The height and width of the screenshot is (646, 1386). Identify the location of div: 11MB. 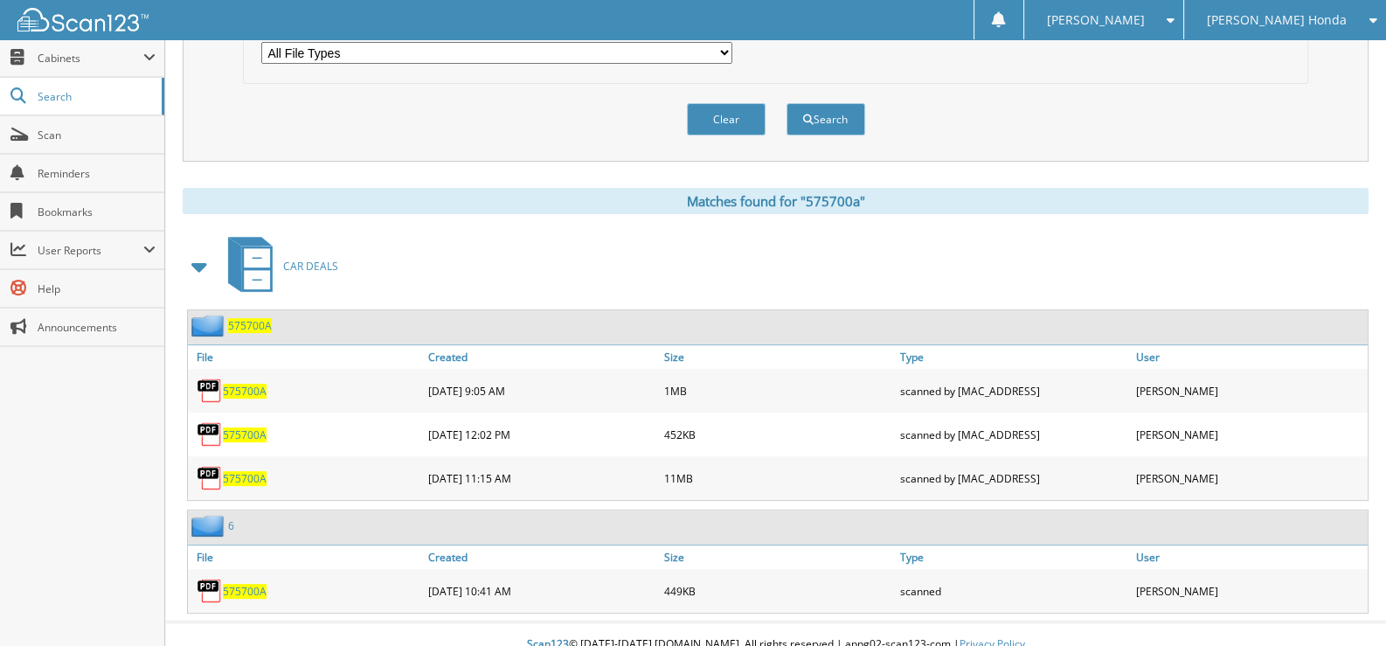
(778, 478).